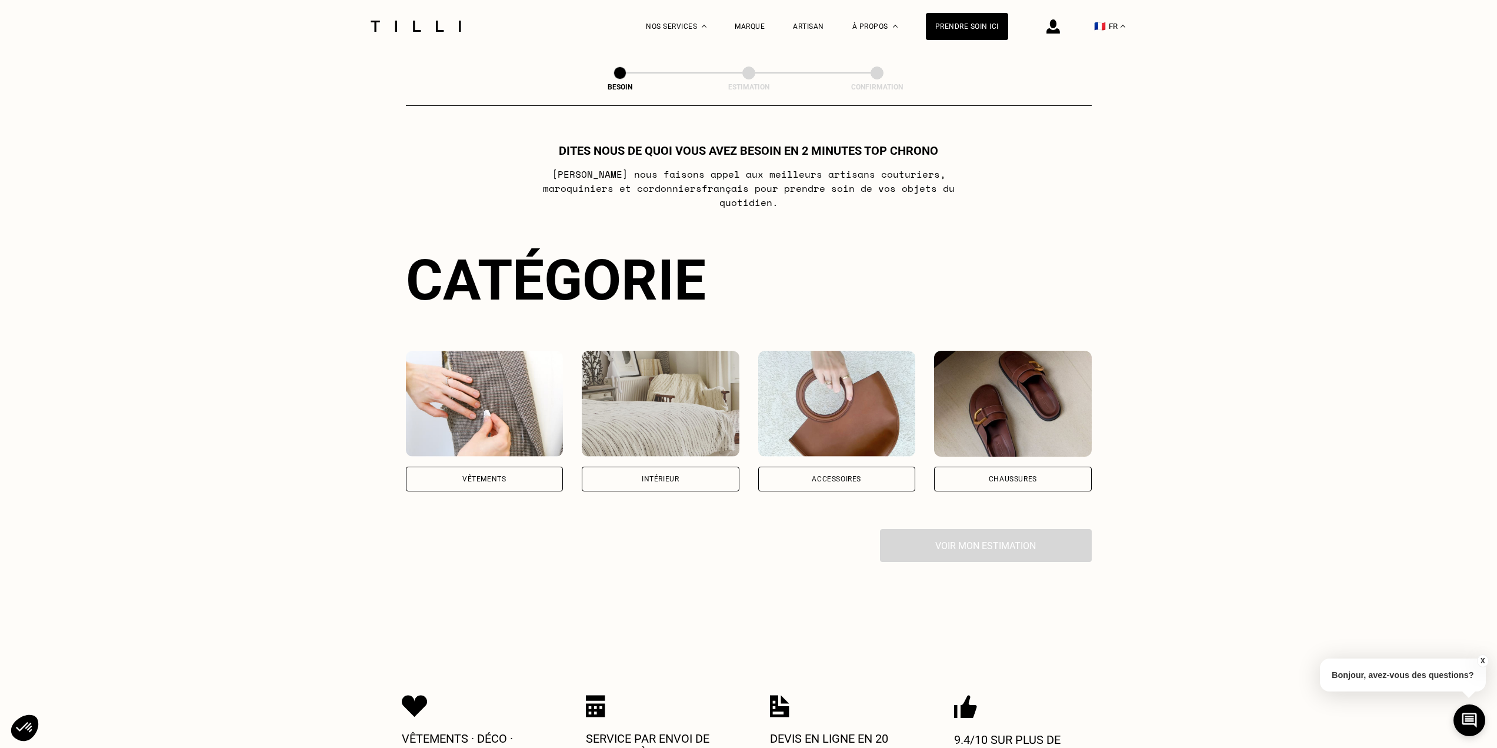  I want to click on div: Prendre soin ici, so click(967, 26).